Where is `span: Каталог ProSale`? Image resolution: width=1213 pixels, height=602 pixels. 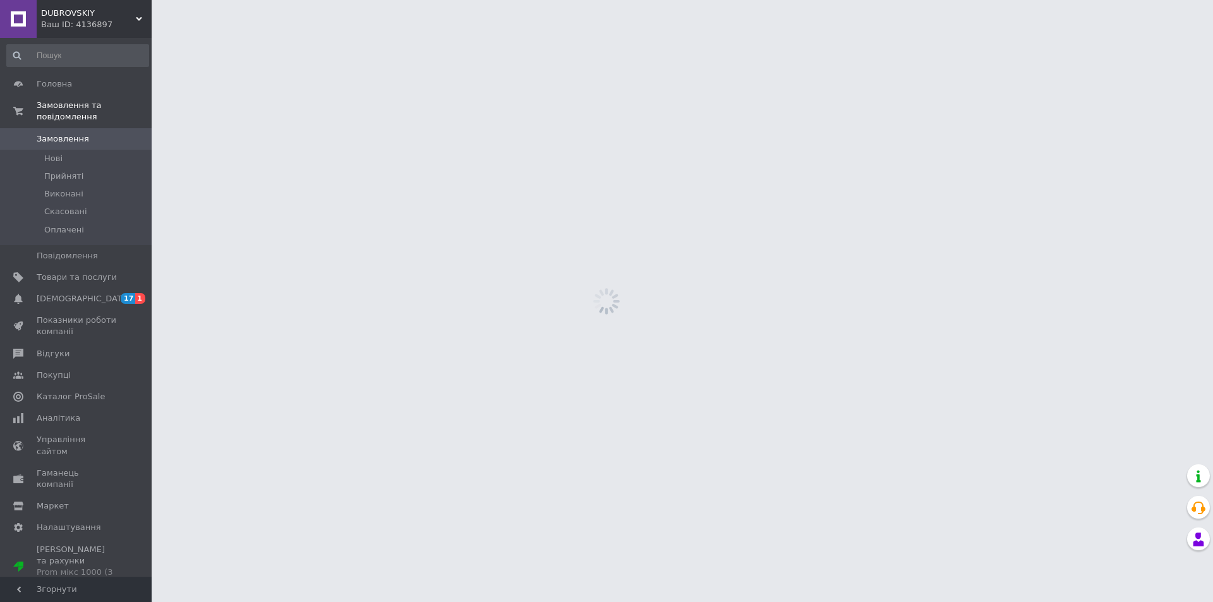 span: Каталог ProSale is located at coordinates (71, 397).